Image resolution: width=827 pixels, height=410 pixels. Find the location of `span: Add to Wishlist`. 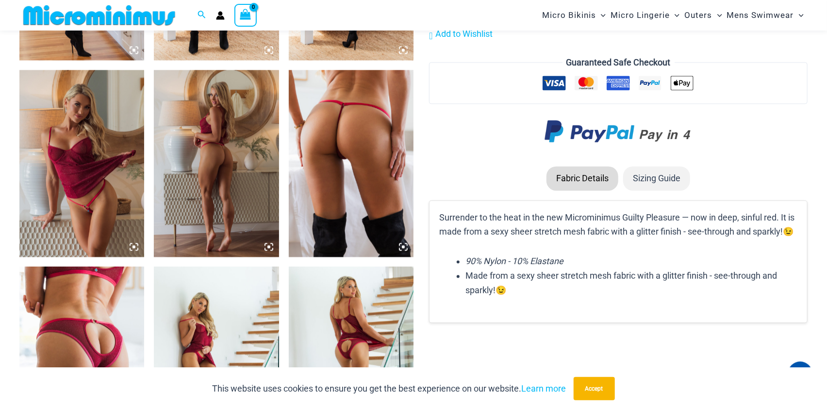

span: Add to Wishlist is located at coordinates (464, 33).